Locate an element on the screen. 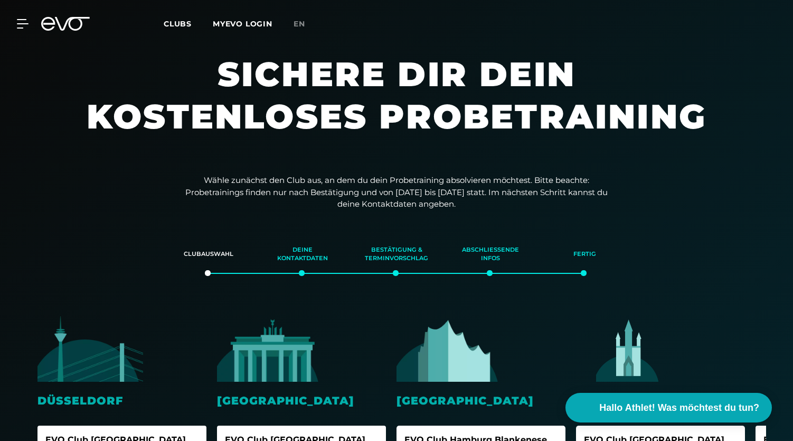 The image size is (793, 441). a: en is located at coordinates (306, 24).